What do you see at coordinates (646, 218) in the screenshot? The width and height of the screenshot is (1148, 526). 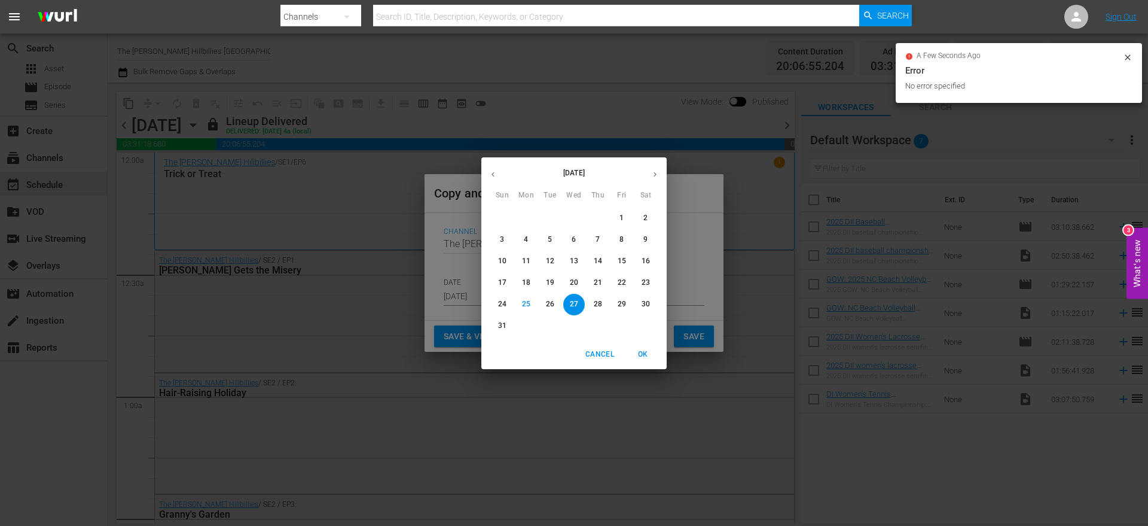 I see `button: 2` at bounding box center [646, 218].